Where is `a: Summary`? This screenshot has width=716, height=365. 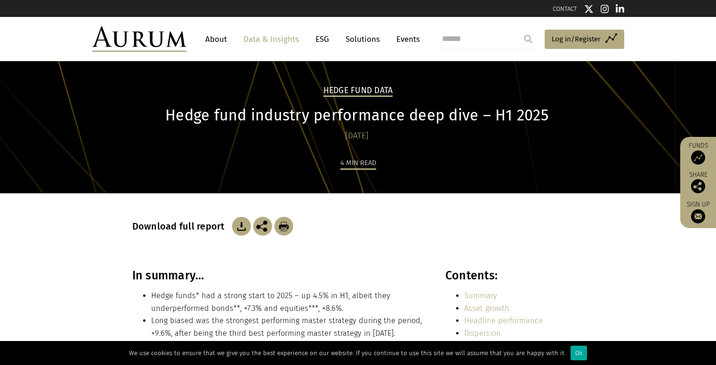
a: Summary is located at coordinates (481, 296).